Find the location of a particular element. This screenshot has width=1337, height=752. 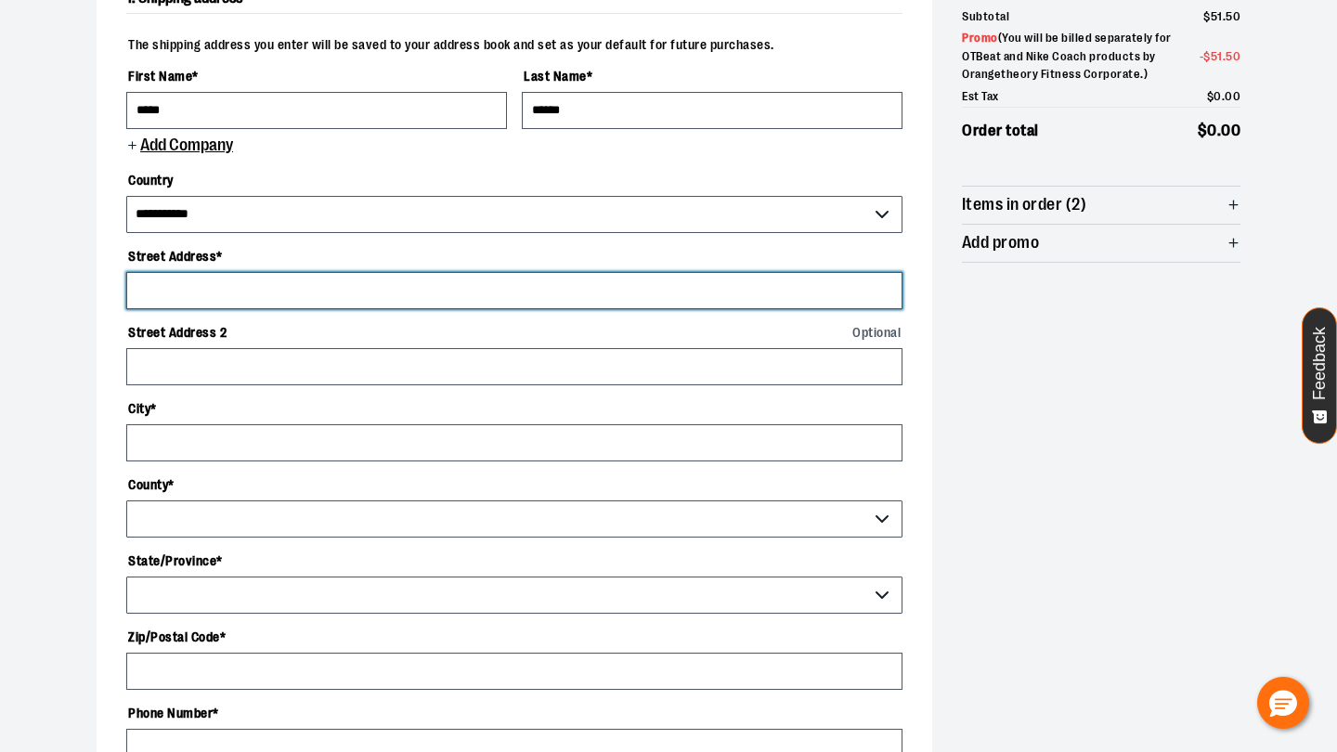

button: Add promo is located at coordinates (1101, 243).